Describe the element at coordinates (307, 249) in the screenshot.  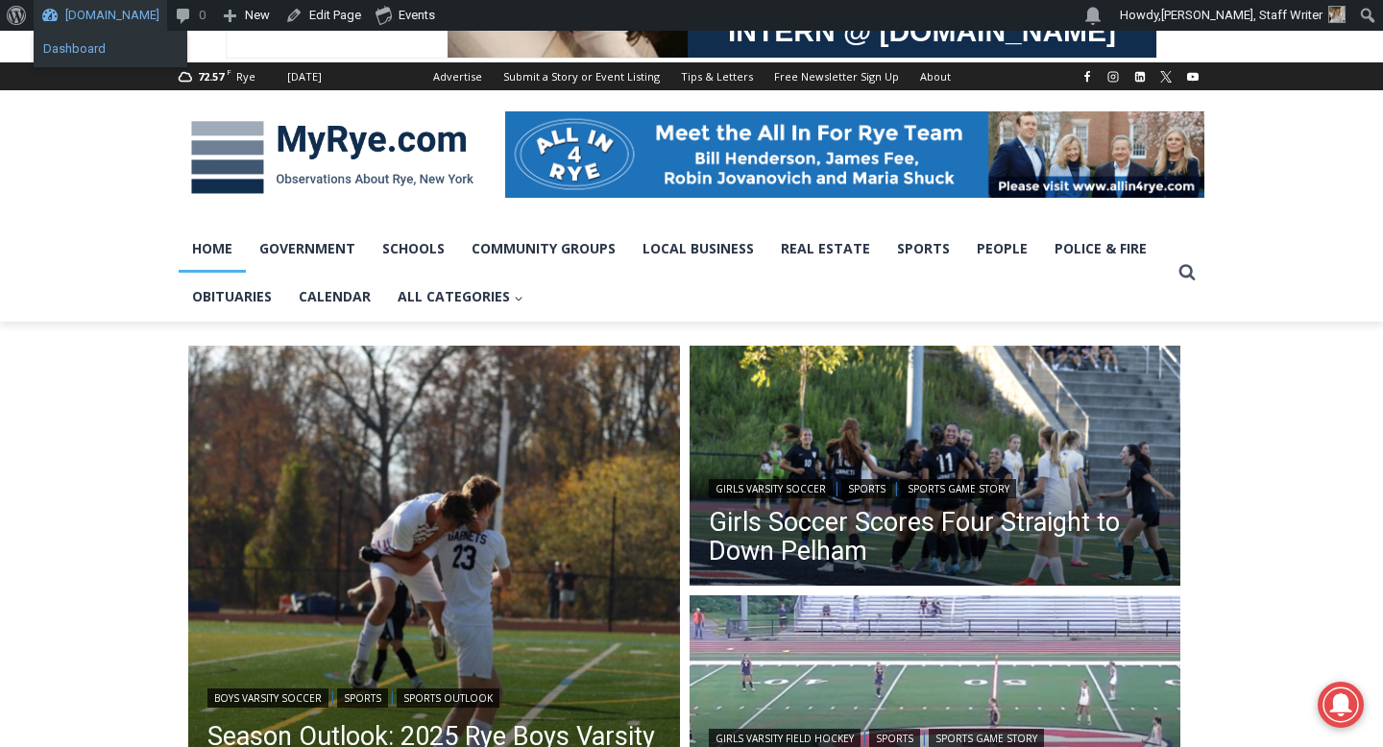
I see `a: Government` at that location.